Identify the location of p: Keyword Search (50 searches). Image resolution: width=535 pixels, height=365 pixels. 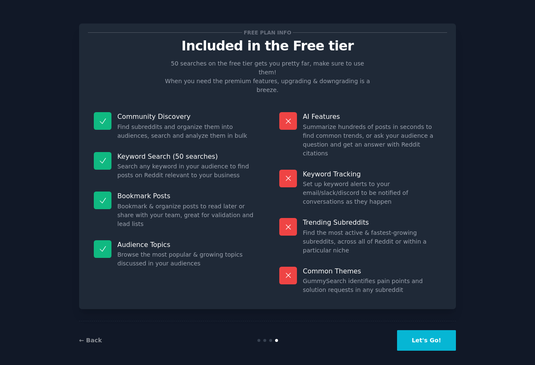
(186, 156).